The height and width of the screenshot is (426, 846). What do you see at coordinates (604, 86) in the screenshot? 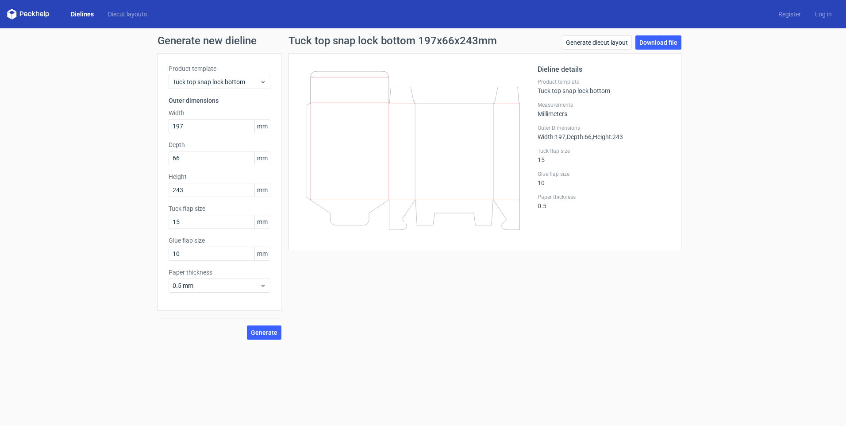
I see `div: Tuck top snap lock bottom` at bounding box center [604, 86].